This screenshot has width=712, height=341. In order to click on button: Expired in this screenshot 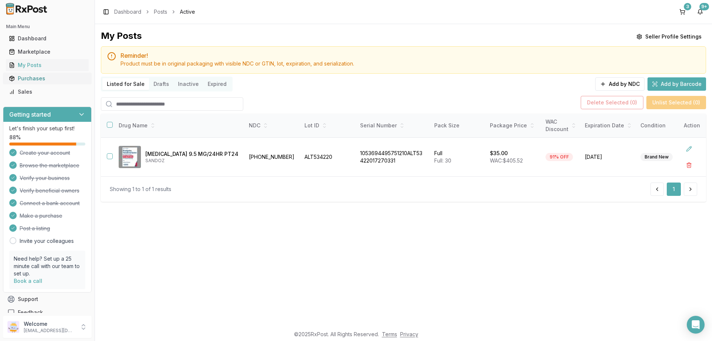, I will do `click(217, 84)`.